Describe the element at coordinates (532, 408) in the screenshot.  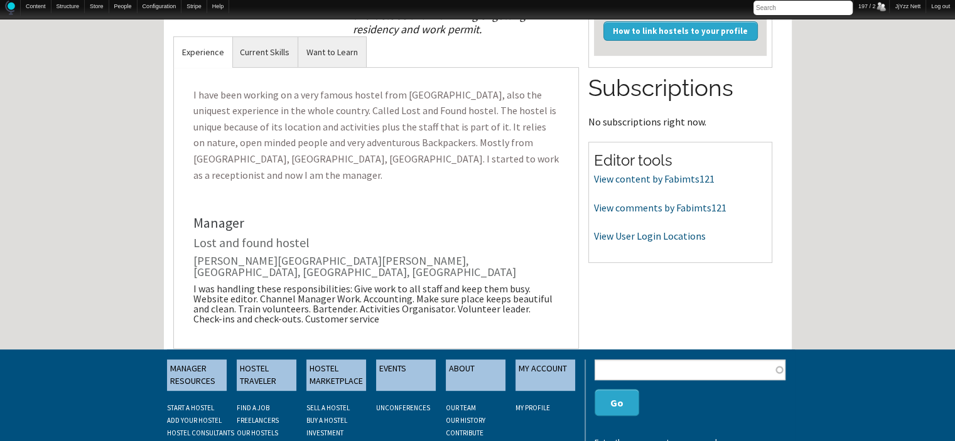
I see `a: My Profile` at that location.